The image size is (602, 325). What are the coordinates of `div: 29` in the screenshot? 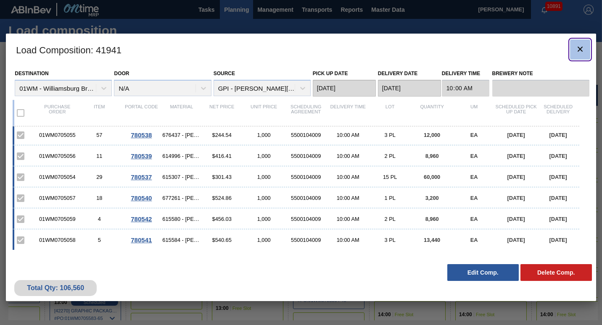 It's located at (99, 177).